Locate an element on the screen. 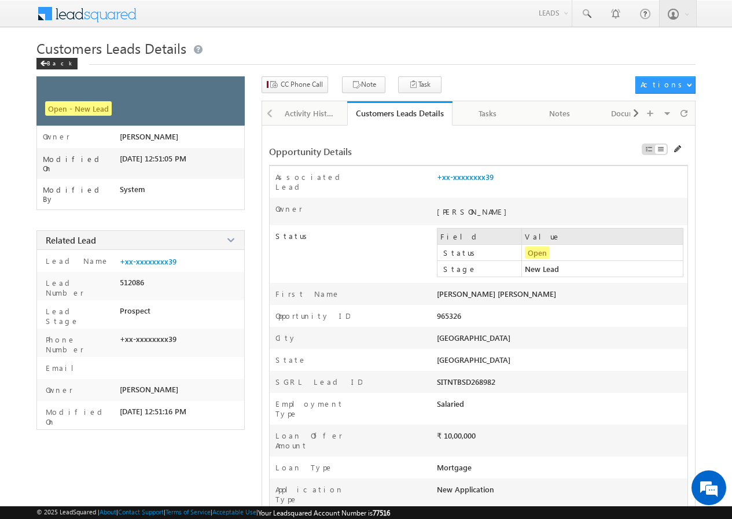  div: Mortgage is located at coordinates (512, 471).